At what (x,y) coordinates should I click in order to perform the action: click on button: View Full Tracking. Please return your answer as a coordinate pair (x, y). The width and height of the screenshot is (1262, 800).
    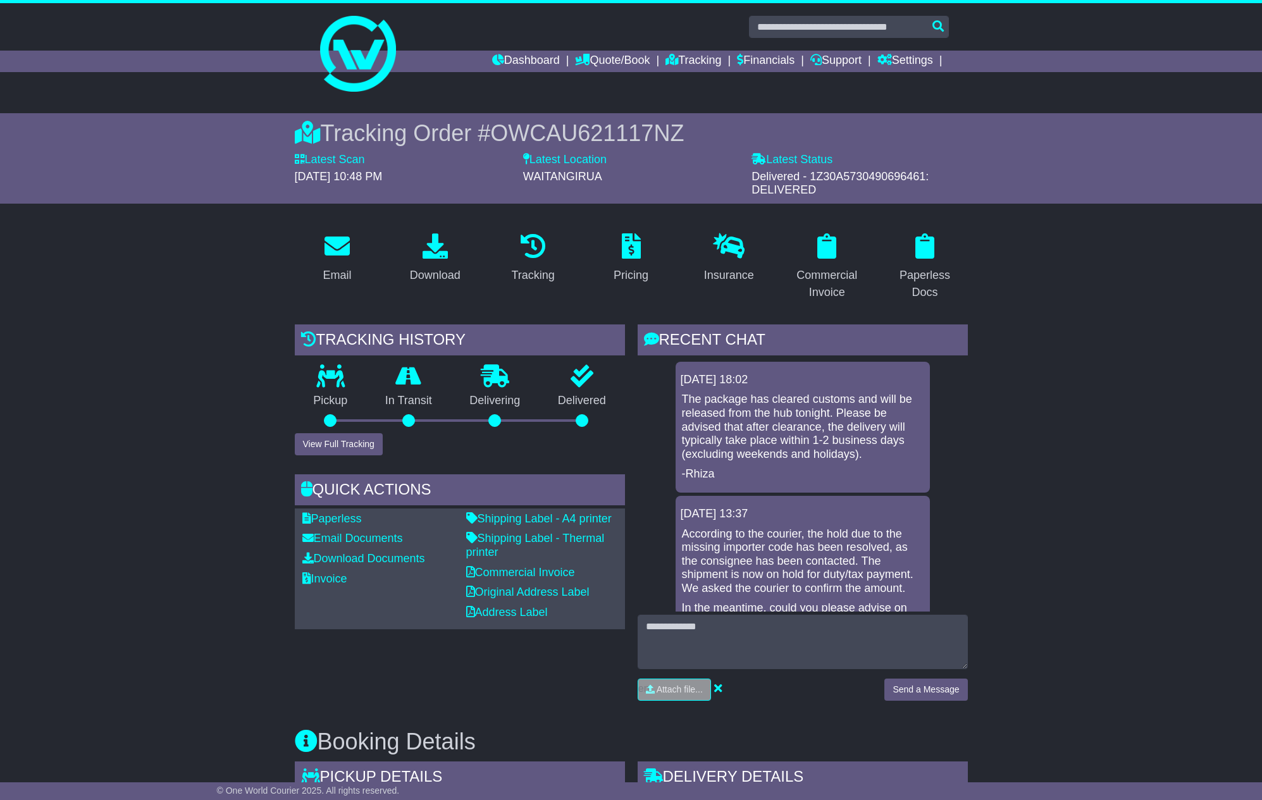
    Looking at the image, I should click on (339, 444).